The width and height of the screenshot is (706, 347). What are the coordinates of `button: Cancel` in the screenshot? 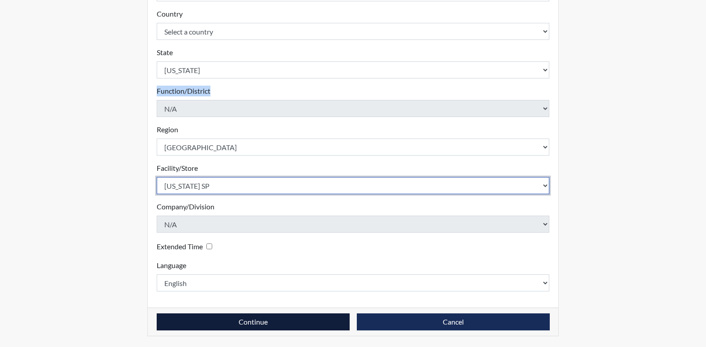 It's located at (453, 322).